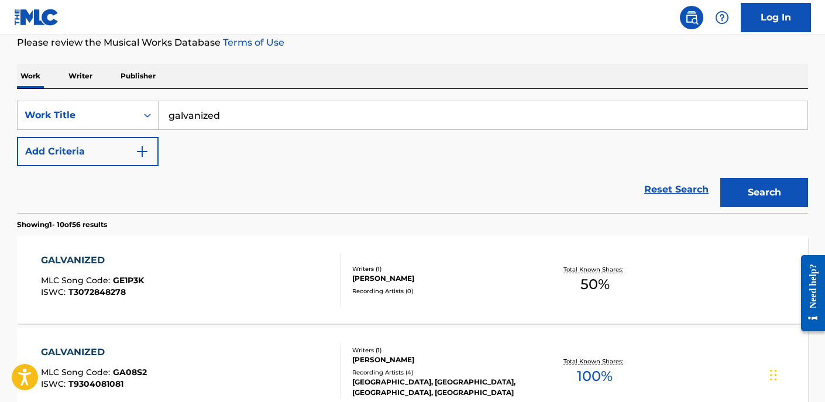 Image resolution: width=825 pixels, height=402 pixels. Describe the element at coordinates (128, 280) in the screenshot. I see `span: GE1P3K` at that location.